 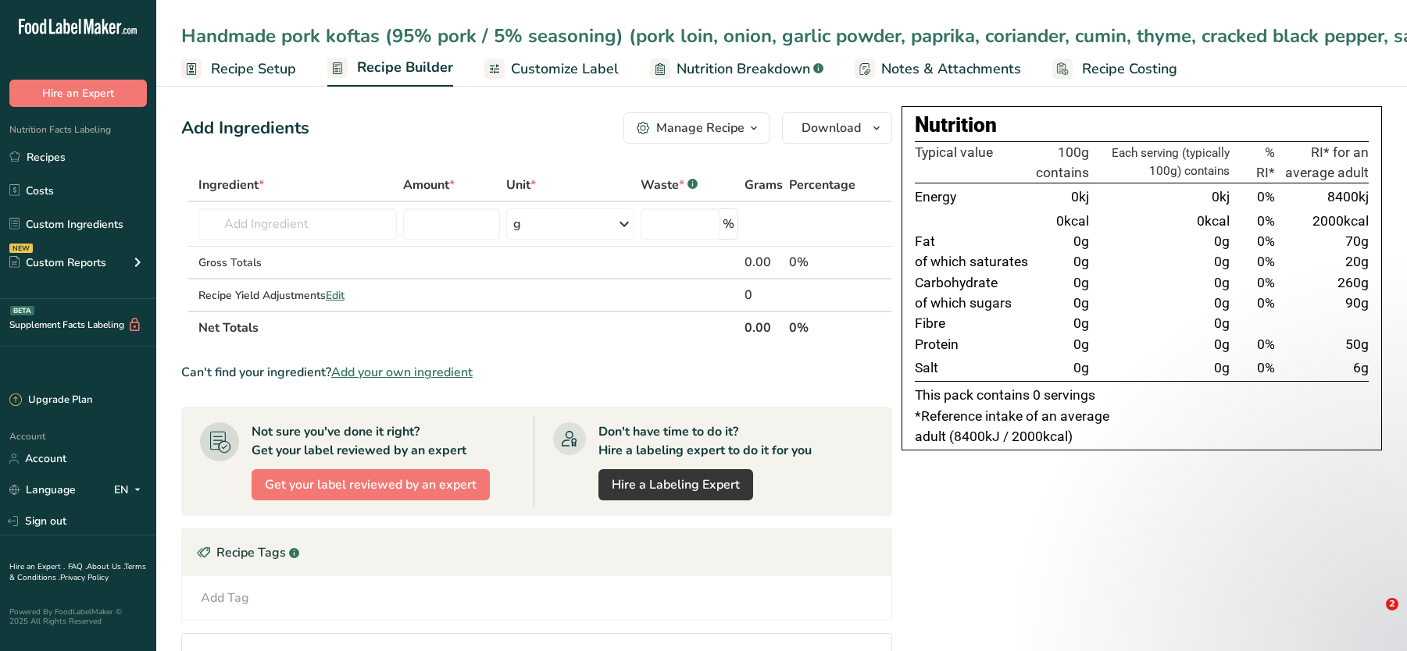 What do you see at coordinates (1323, 221) in the screenshot?
I see `td: 2000kcal` at bounding box center [1323, 221].